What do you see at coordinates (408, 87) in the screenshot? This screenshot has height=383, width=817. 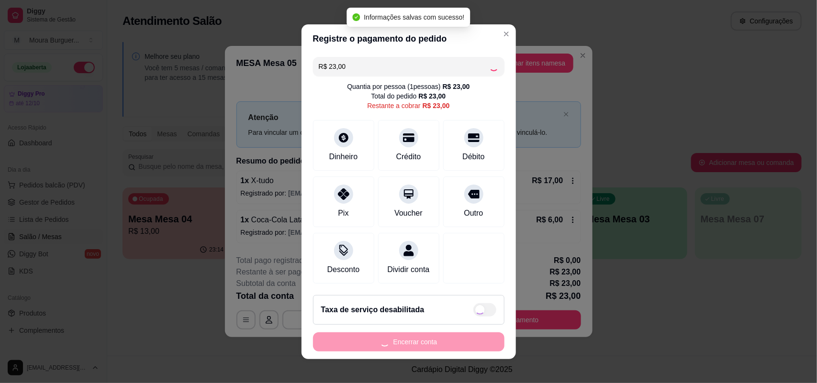 I see `div: Quantia por pessoa ( 1 pessoas)` at bounding box center [408, 87].